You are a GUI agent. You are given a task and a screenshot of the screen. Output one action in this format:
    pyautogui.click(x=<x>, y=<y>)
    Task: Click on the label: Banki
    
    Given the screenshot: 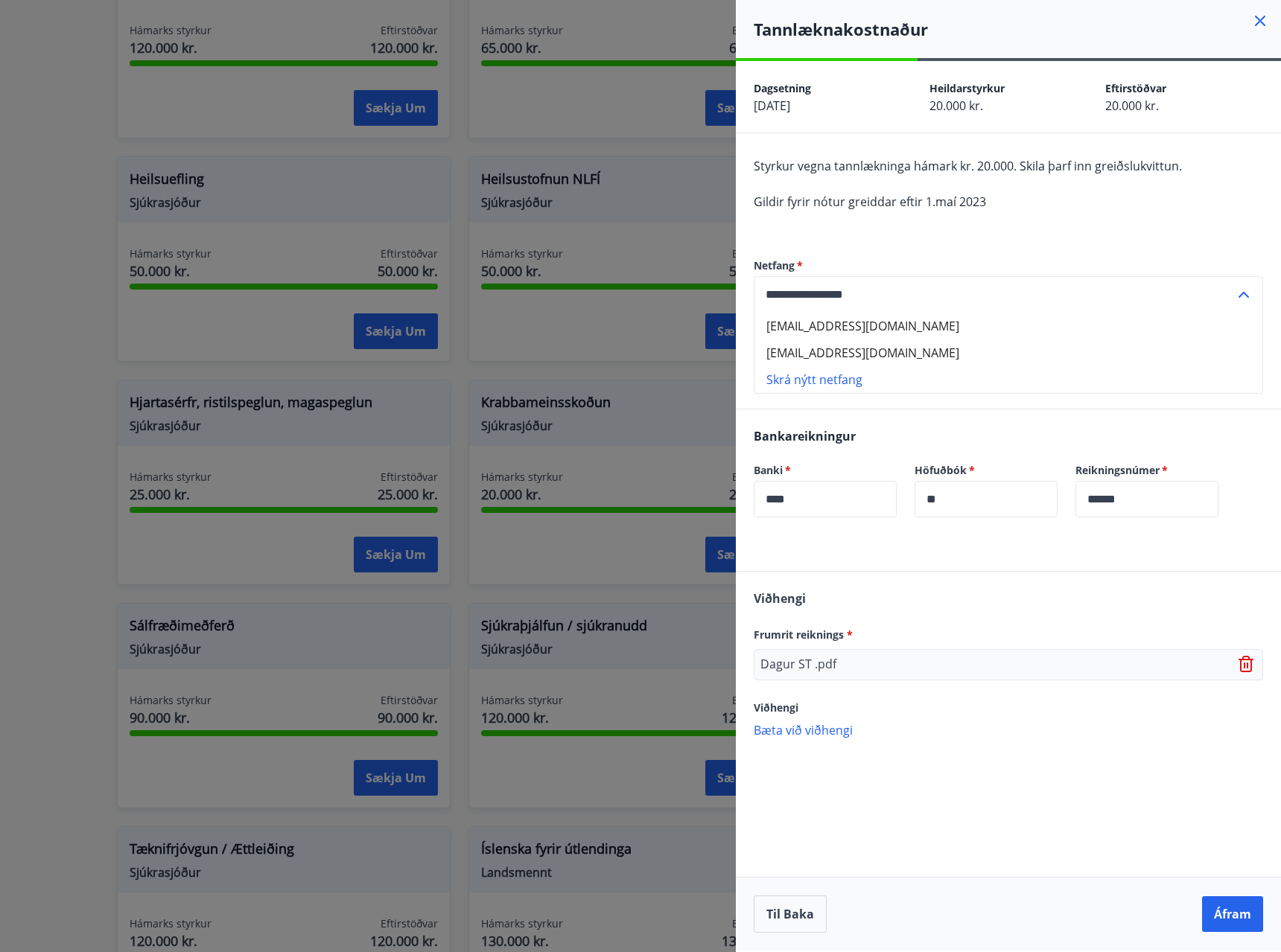 What is the action you would take?
    pyautogui.click(x=825, y=470)
    